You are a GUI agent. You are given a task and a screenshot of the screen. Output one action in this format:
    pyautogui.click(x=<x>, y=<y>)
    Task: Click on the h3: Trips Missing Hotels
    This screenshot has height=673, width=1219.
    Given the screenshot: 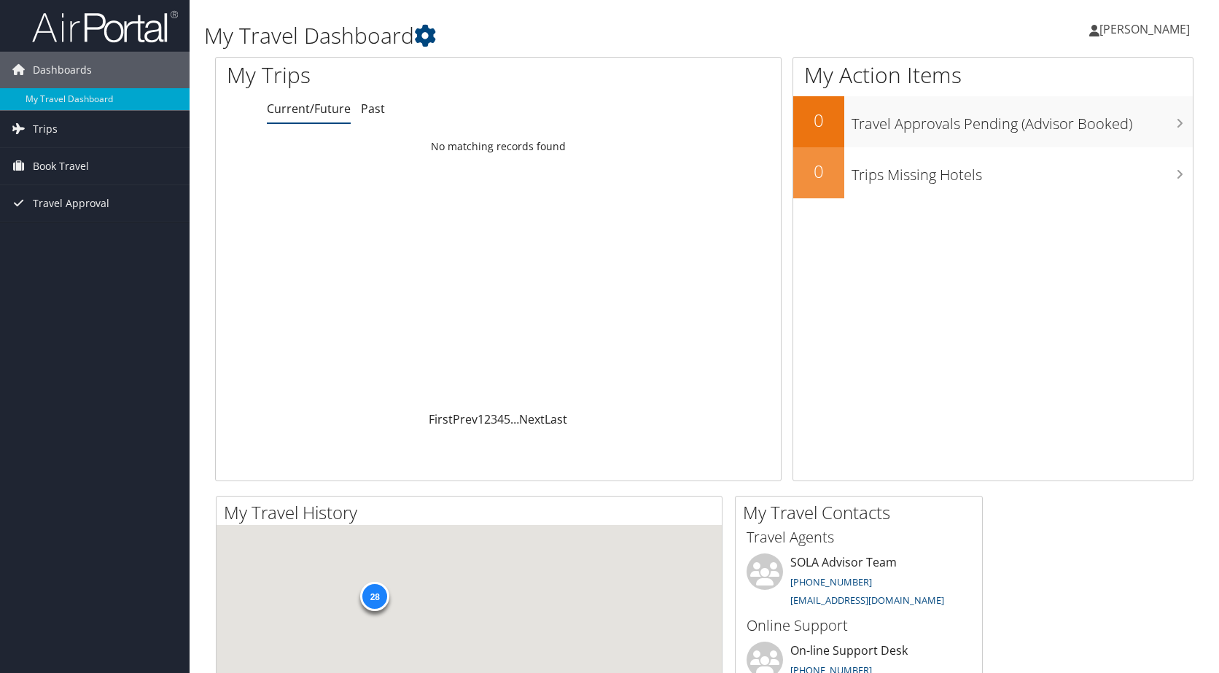 What is the action you would take?
    pyautogui.click(x=1022, y=171)
    